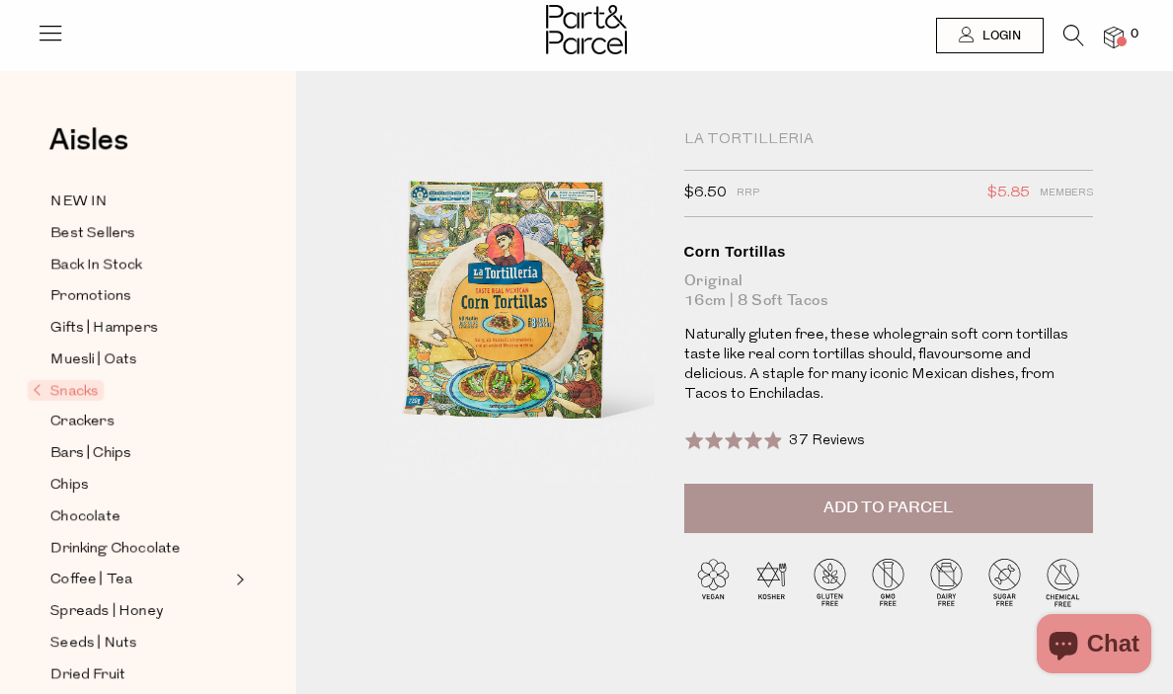 The width and height of the screenshot is (1173, 694). What do you see at coordinates (91, 581) in the screenshot?
I see `span: Coffee | Tea` at bounding box center [91, 581].